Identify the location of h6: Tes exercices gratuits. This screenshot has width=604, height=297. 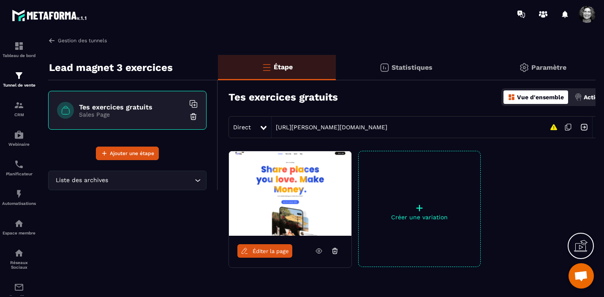
(132, 107).